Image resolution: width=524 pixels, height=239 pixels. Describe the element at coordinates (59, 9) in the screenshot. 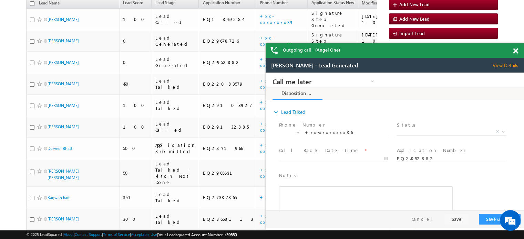

I see `a: Call me later` at that location.